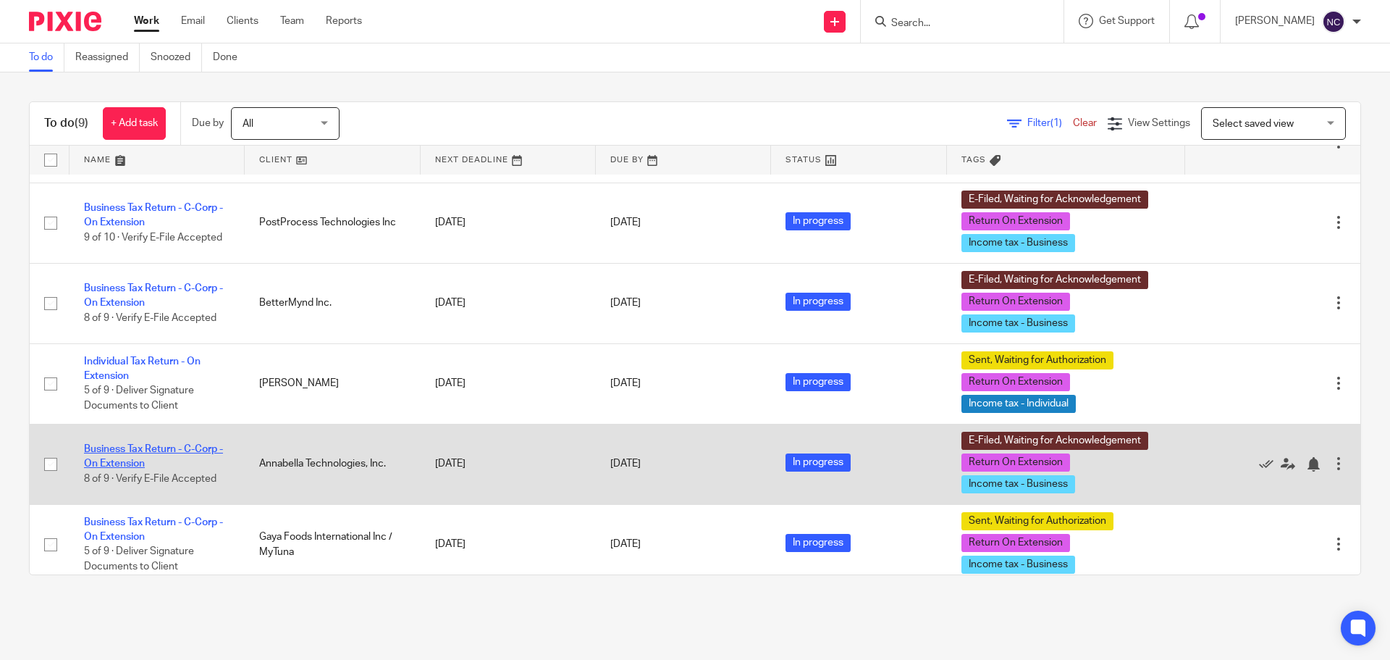  I want to click on img: Pixie, so click(65, 21).